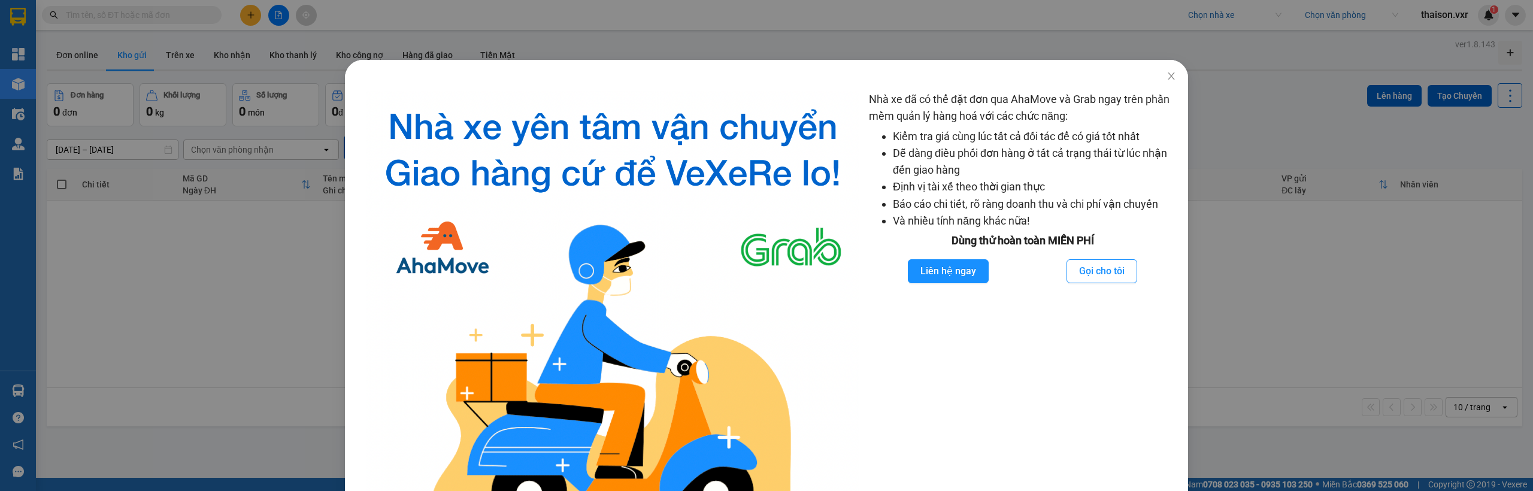 This screenshot has width=1533, height=491. I want to click on button: Gọi cho tôi, so click(1102, 271).